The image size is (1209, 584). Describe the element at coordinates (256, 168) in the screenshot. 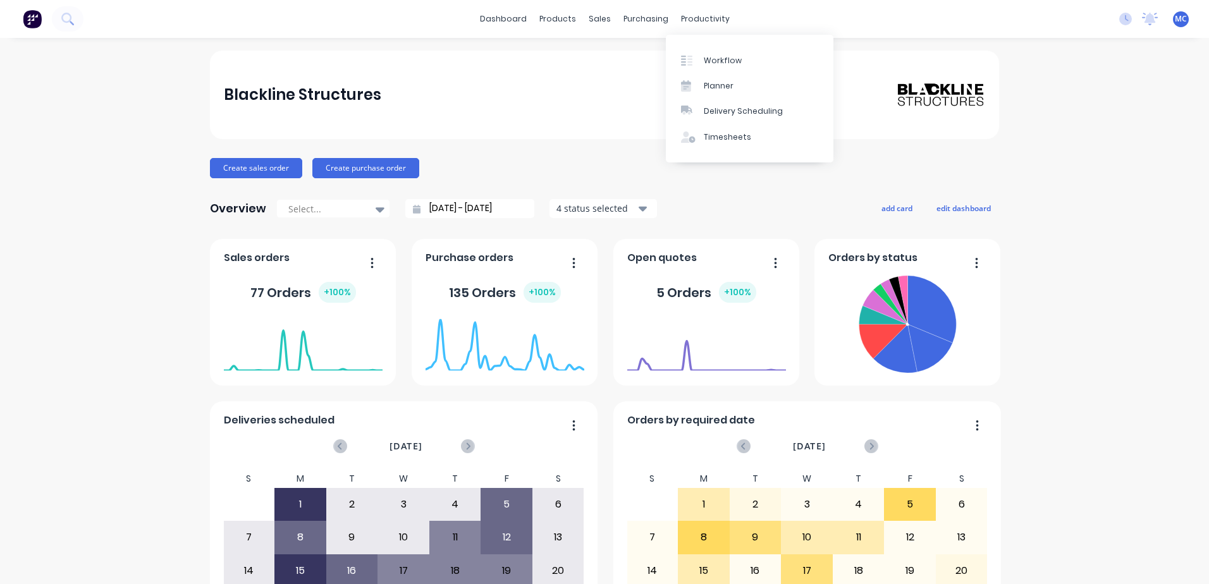

I see `button: Create sales order` at that location.